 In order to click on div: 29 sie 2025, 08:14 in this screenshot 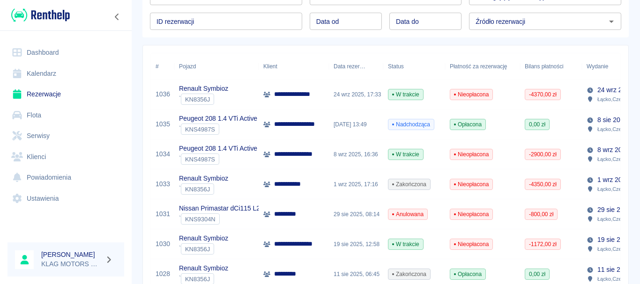, I will do `click(356, 214)`.